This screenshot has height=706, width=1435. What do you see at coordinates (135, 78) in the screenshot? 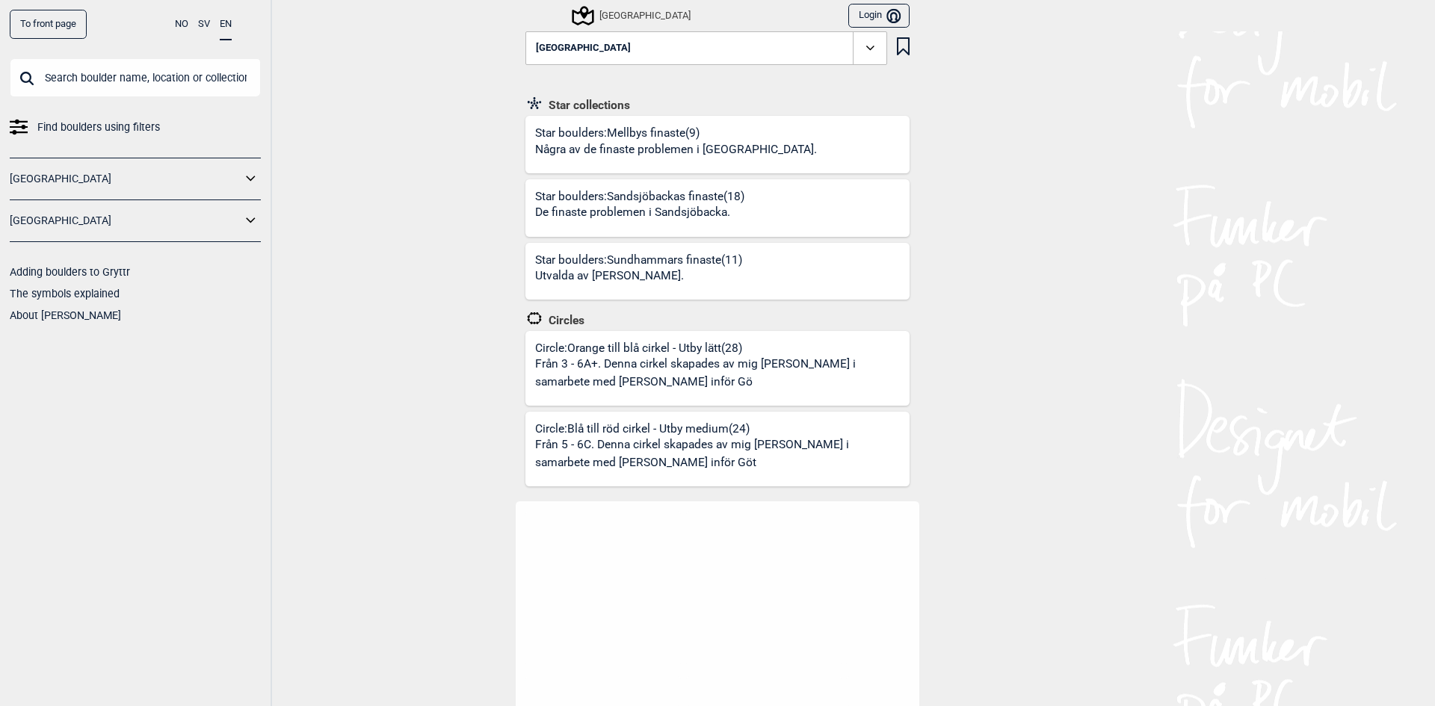
I see `input: Search boulder name, location or collection` at bounding box center [135, 78].